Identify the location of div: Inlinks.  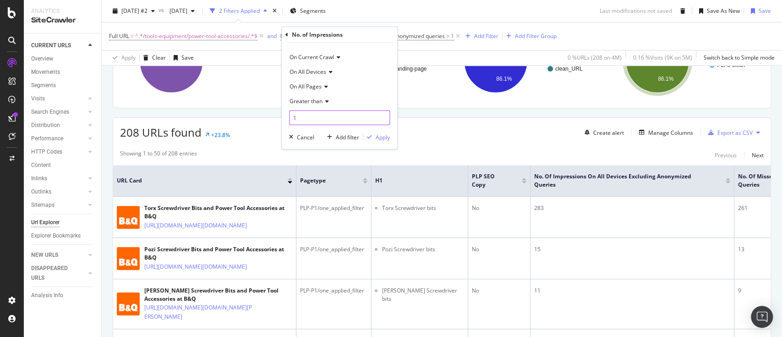
(39, 178).